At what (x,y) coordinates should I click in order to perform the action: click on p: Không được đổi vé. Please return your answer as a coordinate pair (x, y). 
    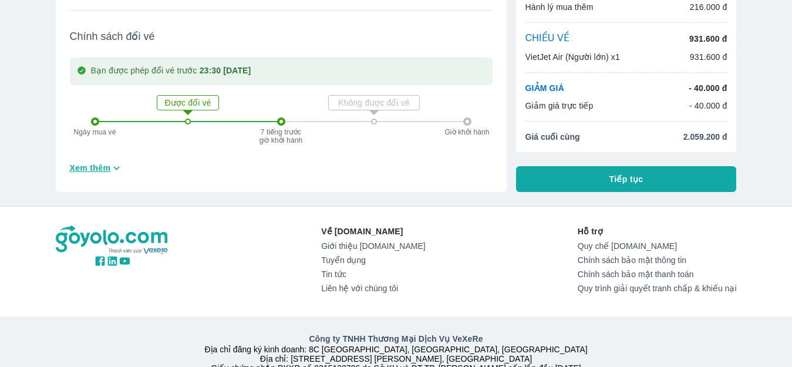
    Looking at the image, I should click on (374, 103).